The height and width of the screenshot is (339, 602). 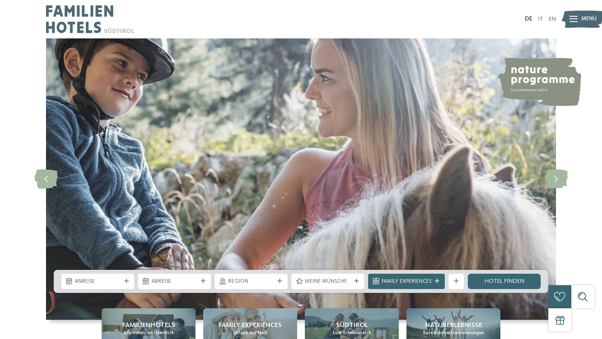 I want to click on span: Abreise, so click(x=175, y=282).